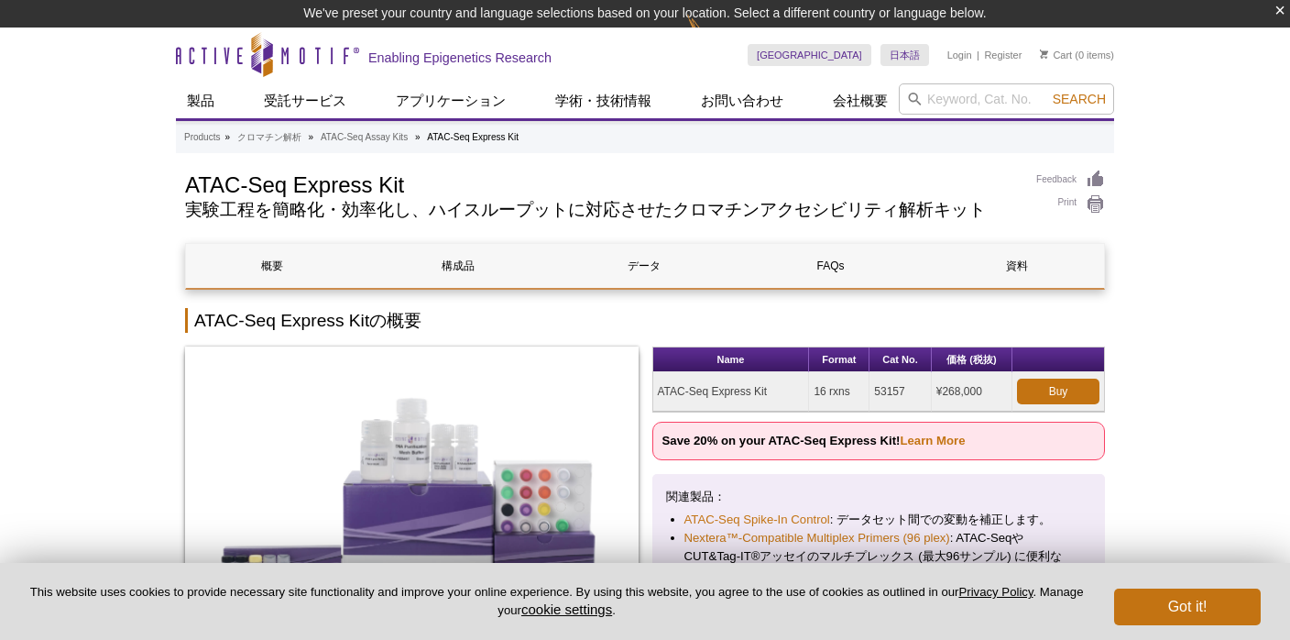 The image size is (1290, 640). Describe the element at coordinates (932, 440) in the screenshot. I see `a: Learn More` at that location.